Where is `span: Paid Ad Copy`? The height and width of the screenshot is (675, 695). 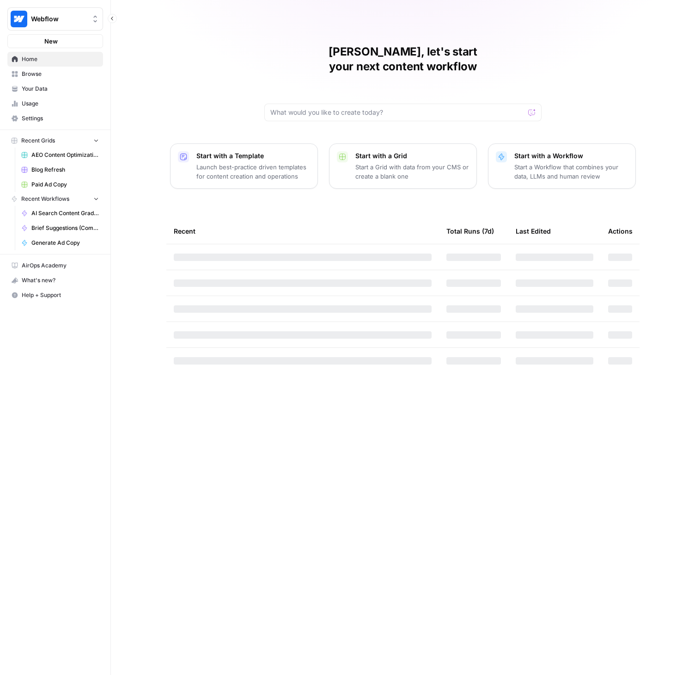
span: Paid Ad Copy is located at coordinates (65, 184).